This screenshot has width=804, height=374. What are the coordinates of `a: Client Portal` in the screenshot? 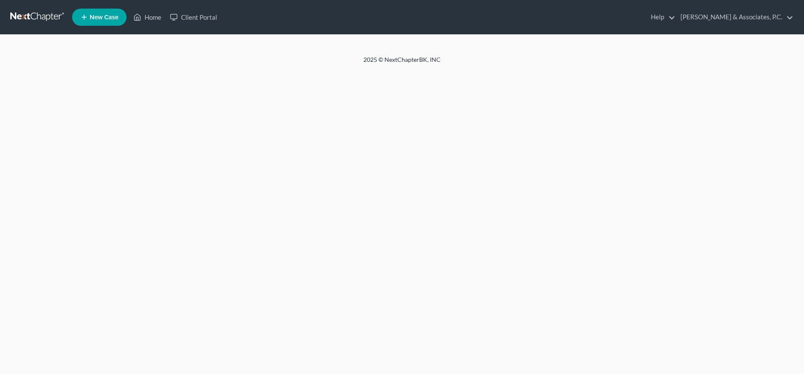 It's located at (194, 17).